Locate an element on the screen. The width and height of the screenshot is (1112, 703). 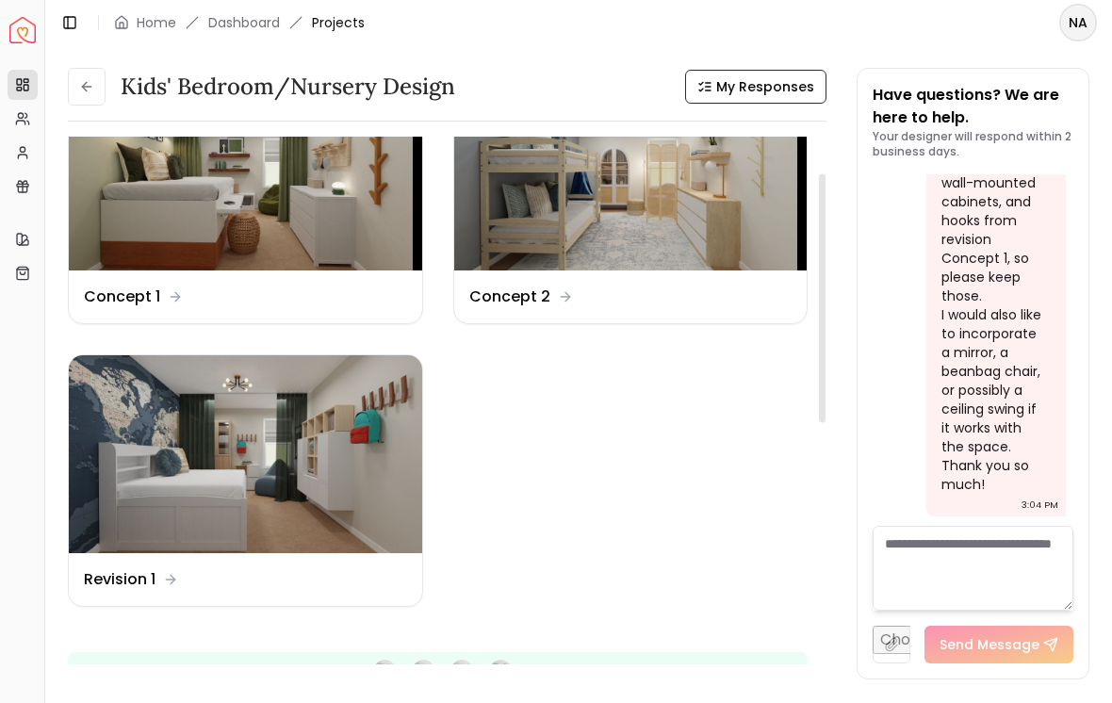
a: Dashboard is located at coordinates (244, 23).